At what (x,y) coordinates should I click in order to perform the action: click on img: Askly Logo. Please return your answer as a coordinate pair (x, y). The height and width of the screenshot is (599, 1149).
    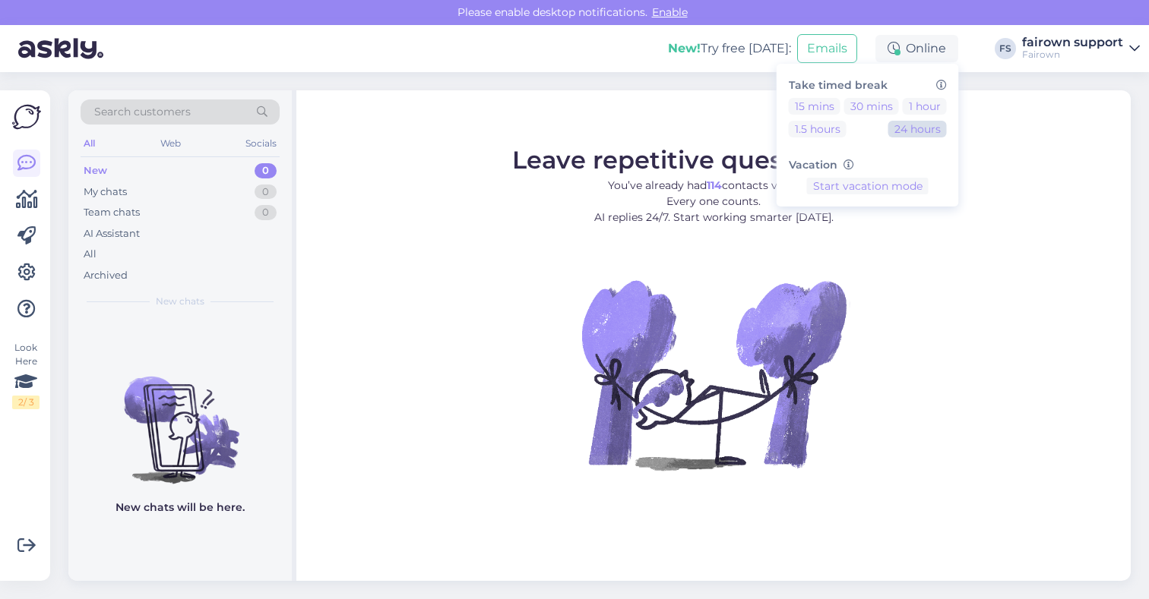
    Looking at the image, I should click on (27, 117).